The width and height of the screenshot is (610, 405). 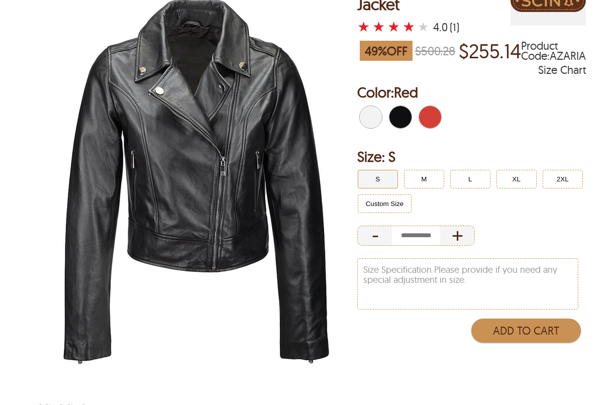 What do you see at coordinates (470, 179) in the screenshot?
I see `button: Click to select L` at bounding box center [470, 179].